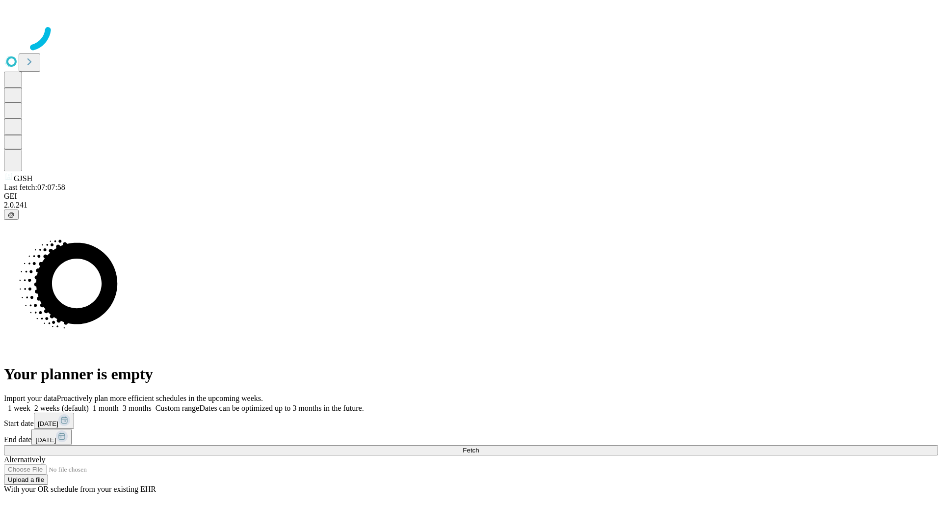 Image resolution: width=942 pixels, height=530 pixels. I want to click on div: Start date, so click(471, 420).